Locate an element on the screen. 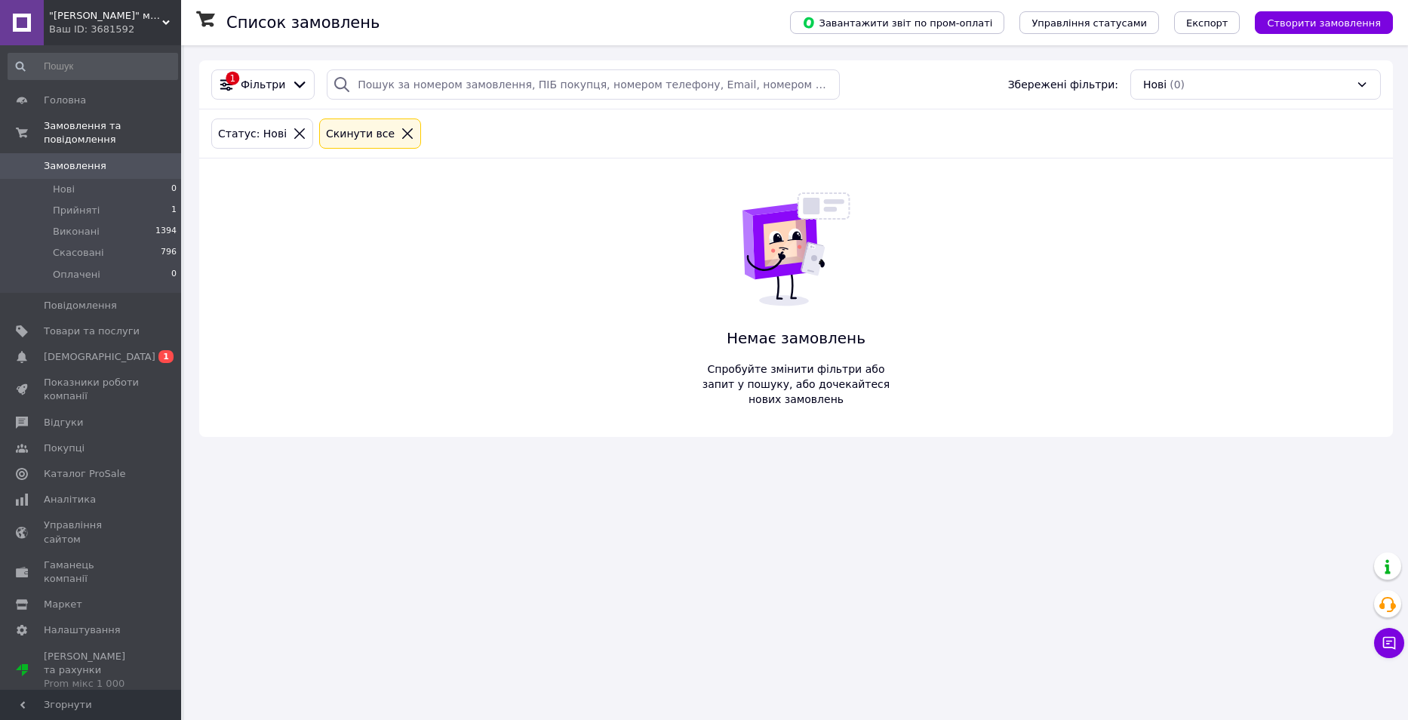 Image resolution: width=1408 pixels, height=720 pixels. span: Маркет is located at coordinates (63, 605).